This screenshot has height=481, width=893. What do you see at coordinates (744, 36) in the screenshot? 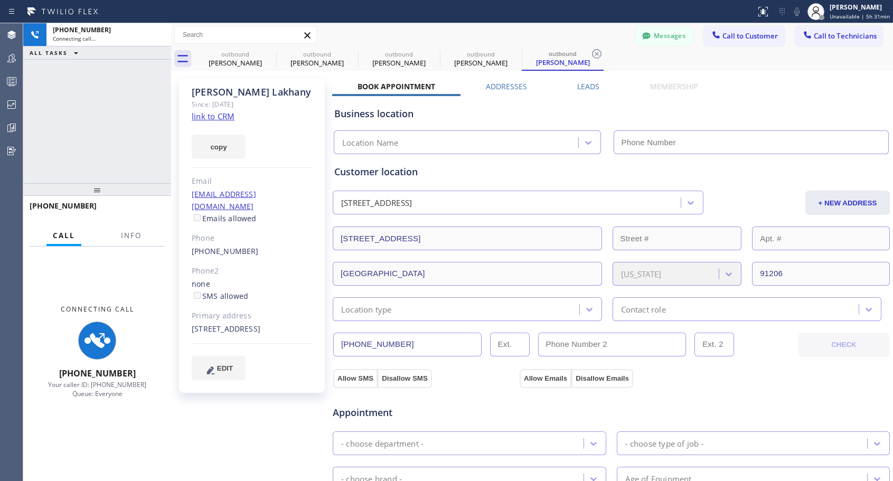
I see `button: Call to Customer` at bounding box center [744, 36].